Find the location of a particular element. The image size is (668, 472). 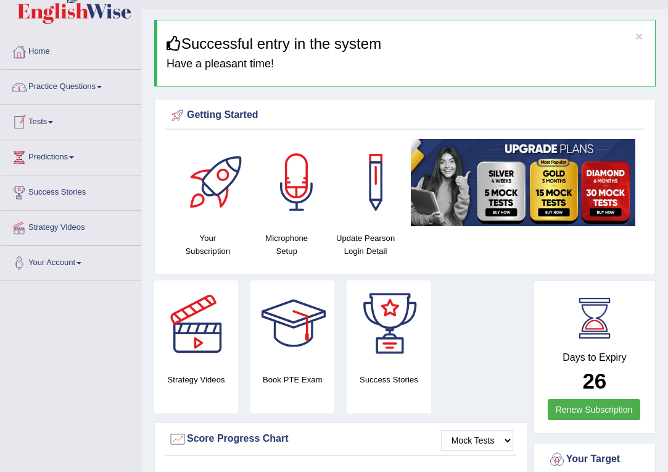

h4: Your Subscription is located at coordinates (208, 244).